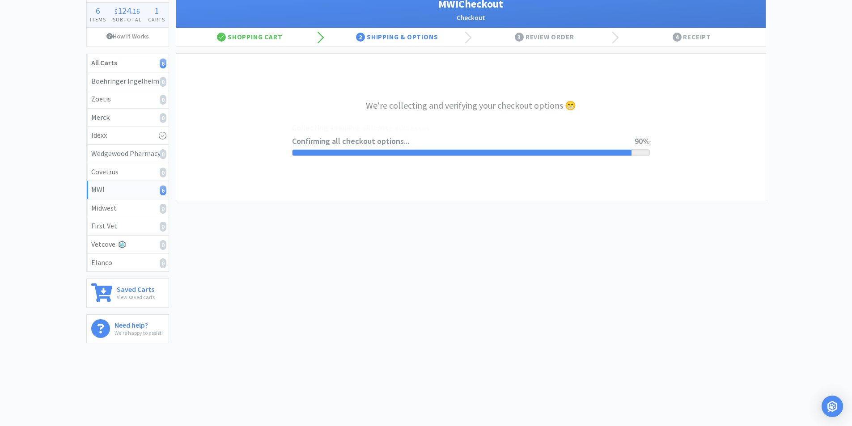 This screenshot has height=426, width=852. I want to click on div: Midwest, so click(127, 208).